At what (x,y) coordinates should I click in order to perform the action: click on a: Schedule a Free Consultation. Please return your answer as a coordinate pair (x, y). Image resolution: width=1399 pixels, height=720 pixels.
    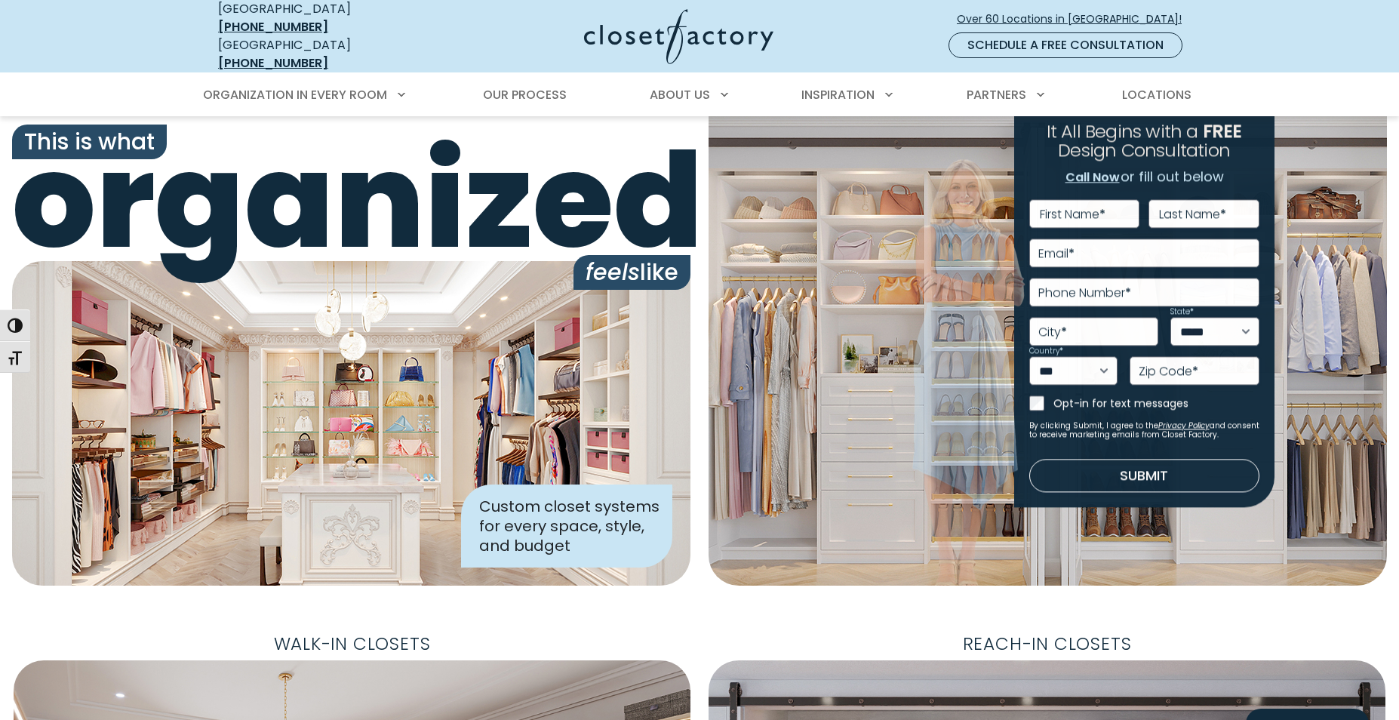
    Looking at the image, I should click on (1065, 45).